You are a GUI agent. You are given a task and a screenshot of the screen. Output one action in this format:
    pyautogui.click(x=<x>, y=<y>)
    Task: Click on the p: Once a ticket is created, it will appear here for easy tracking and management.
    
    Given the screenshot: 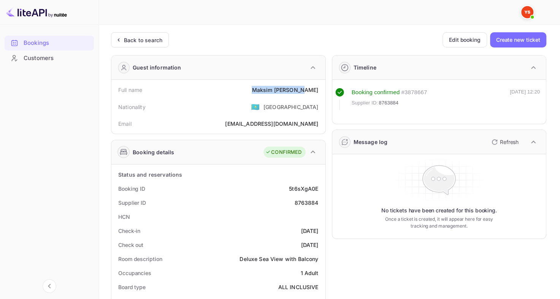 What is the action you would take?
    pyautogui.click(x=438, y=223)
    